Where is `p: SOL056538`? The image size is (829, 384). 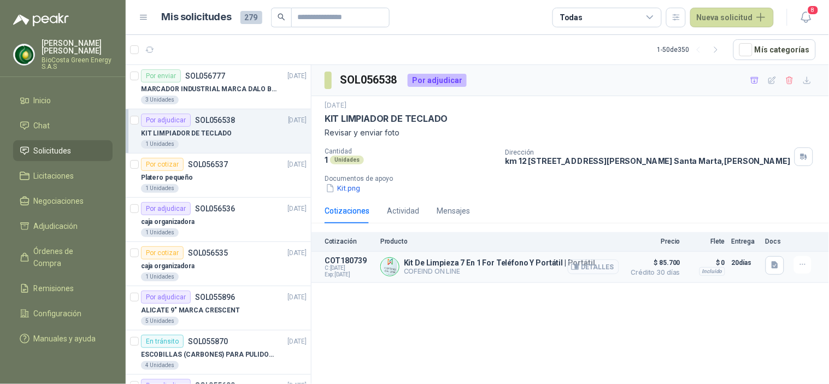
p: SOL056538 is located at coordinates (215, 120).